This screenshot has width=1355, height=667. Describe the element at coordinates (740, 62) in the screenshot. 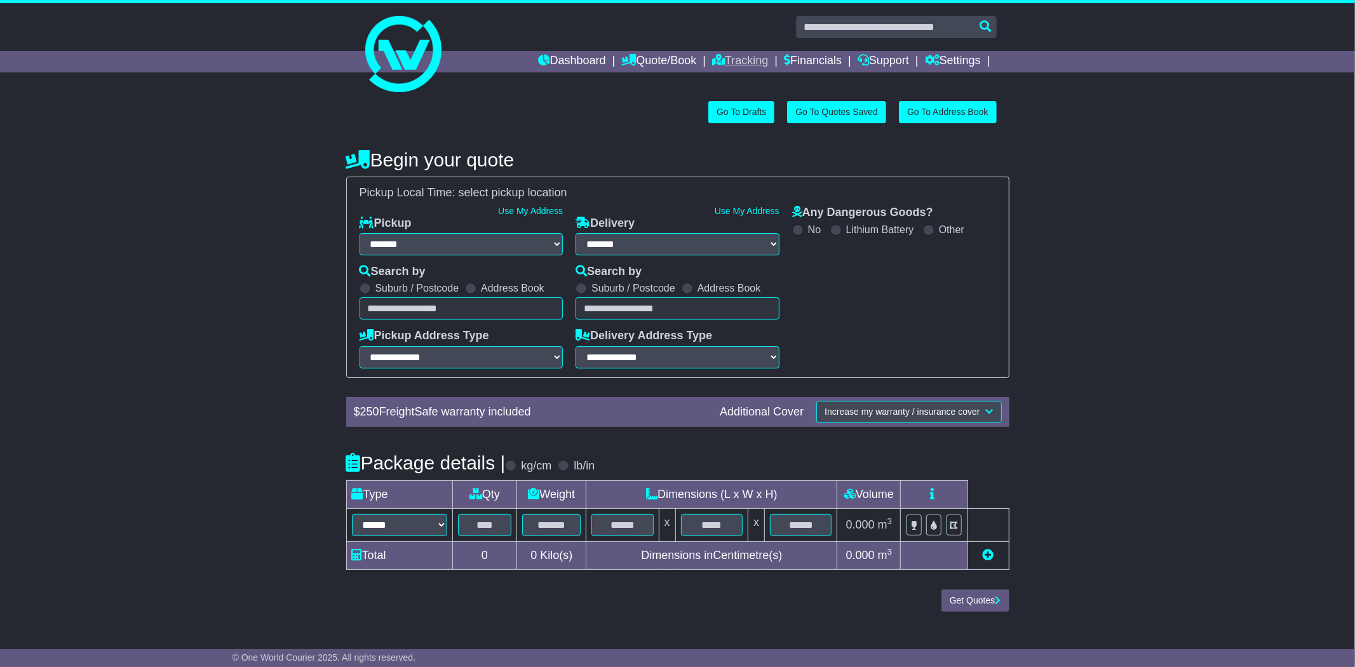

I see `a: Tracking` at that location.